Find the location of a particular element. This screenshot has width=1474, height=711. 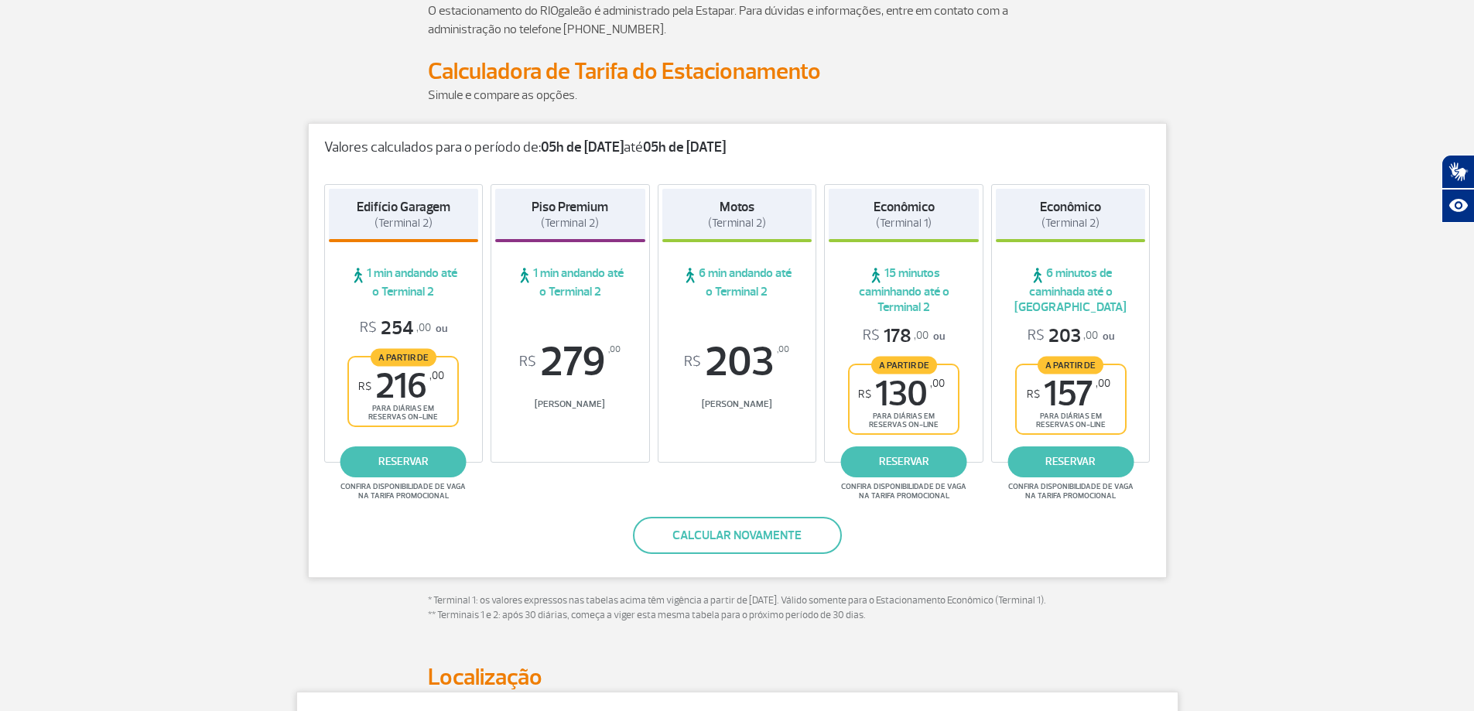

span: (Terminal 1) is located at coordinates (904, 223).